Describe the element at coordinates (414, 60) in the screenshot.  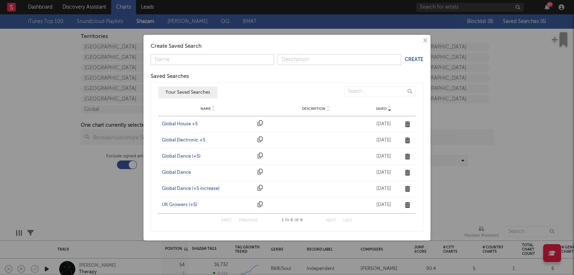
I see `button: Create` at that location.